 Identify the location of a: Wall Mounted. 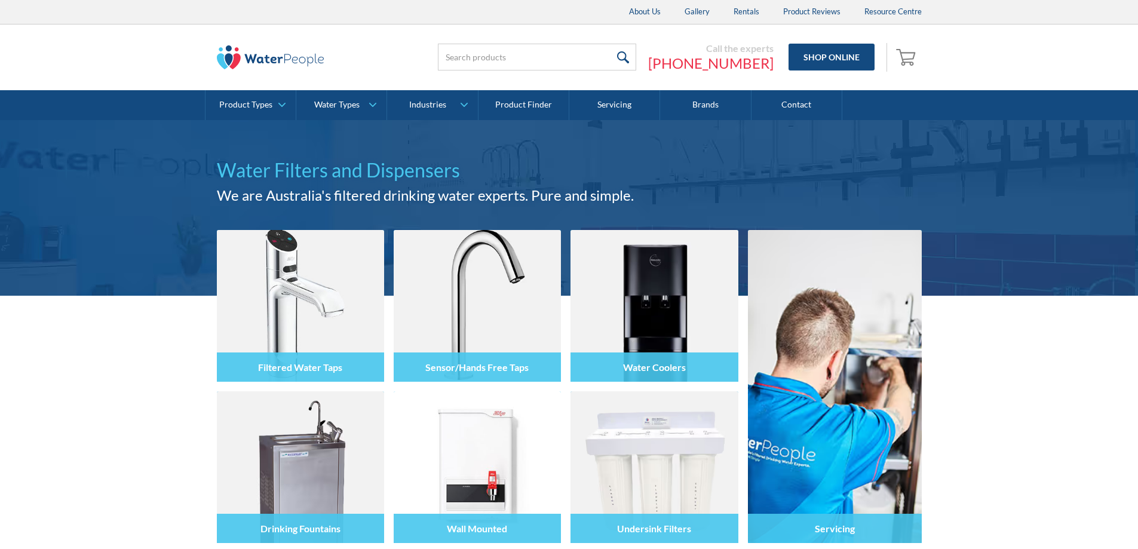
(477, 467).